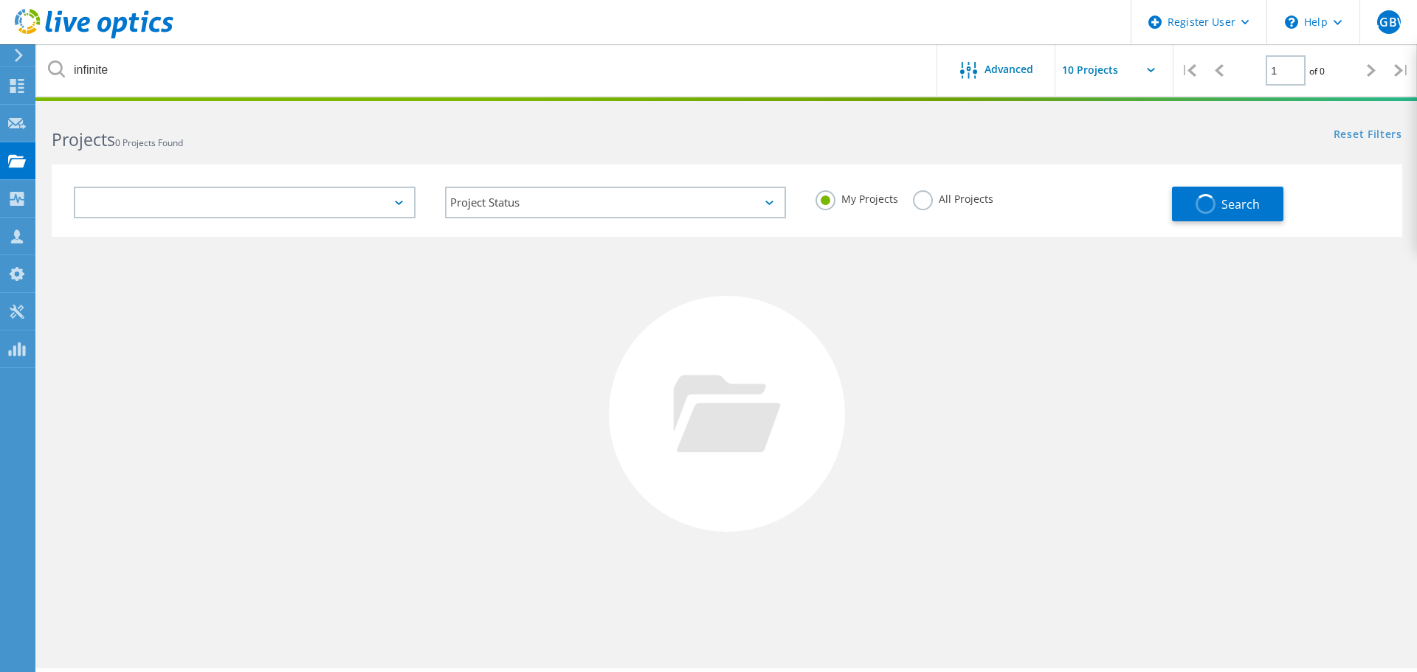 The image size is (1417, 672). Describe the element at coordinates (1388, 22) in the screenshot. I see `span: LGBV` at that location.